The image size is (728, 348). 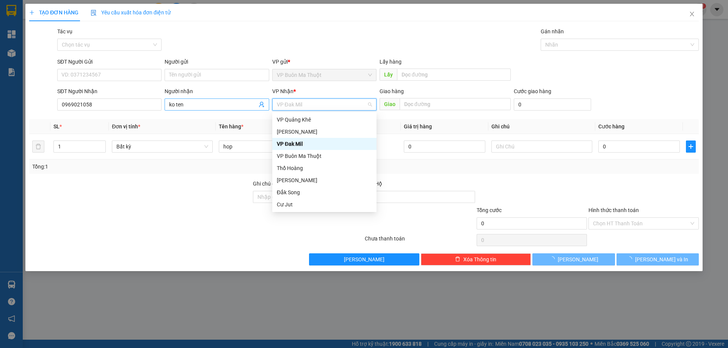 I want to click on li: VP VP Buôn Ma Thuột, so click(x=28, y=41).